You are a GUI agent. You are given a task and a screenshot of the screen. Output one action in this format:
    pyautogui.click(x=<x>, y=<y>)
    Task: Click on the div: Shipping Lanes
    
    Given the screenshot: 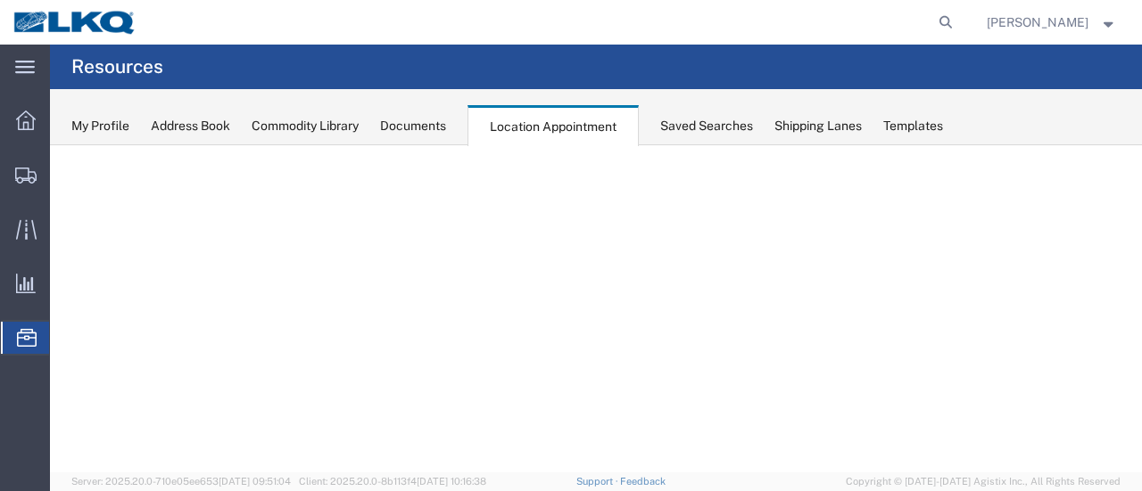 What is the action you would take?
    pyautogui.click(x=818, y=126)
    